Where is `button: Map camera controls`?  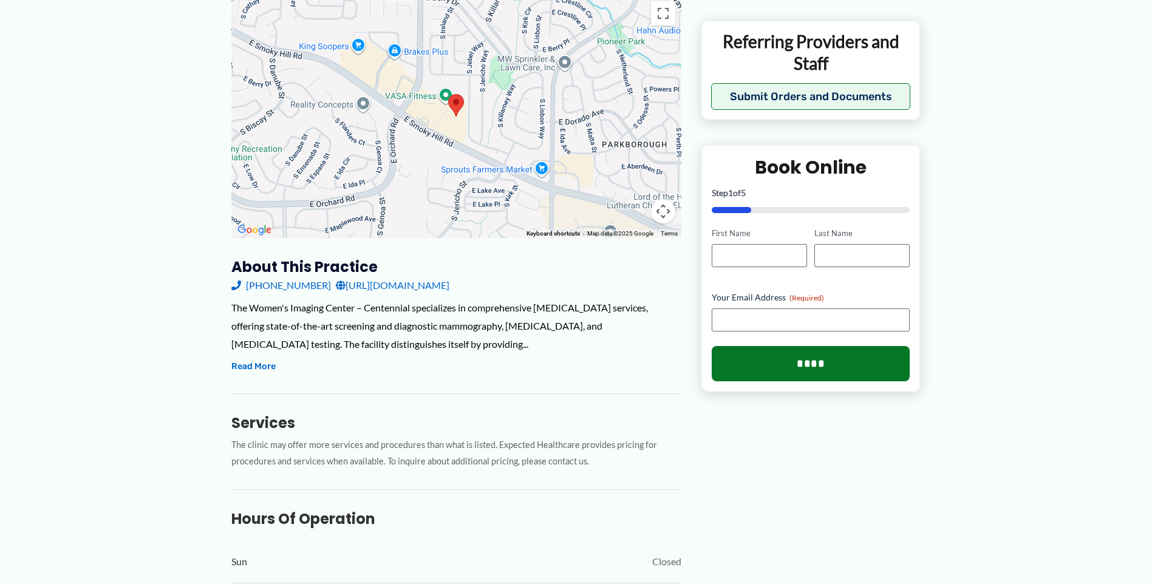
button: Map camera controls is located at coordinates (663, 211).